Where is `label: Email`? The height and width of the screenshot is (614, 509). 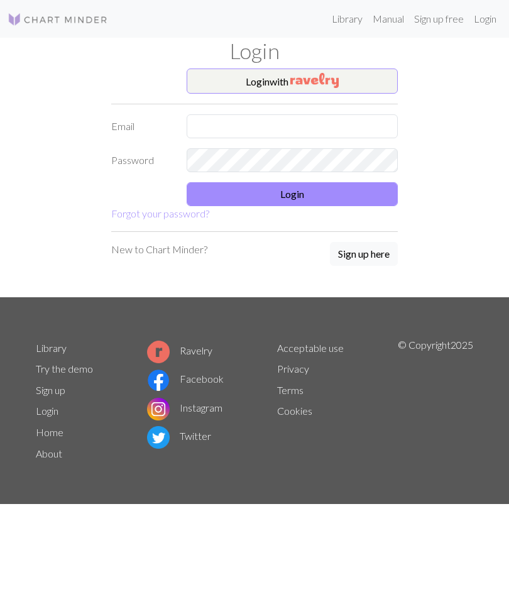 label: Email is located at coordinates (141, 126).